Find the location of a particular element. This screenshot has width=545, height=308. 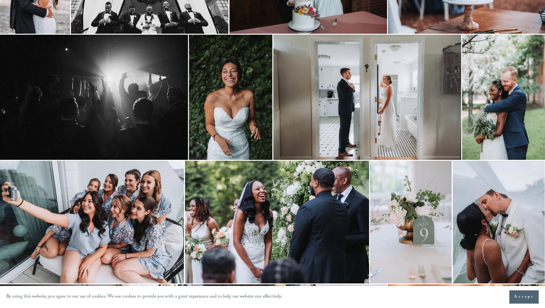

img: A bride and groom sharing a kiss under a sheer fabric at their wedding, with the groom wearing a ... is located at coordinates (499, 222).